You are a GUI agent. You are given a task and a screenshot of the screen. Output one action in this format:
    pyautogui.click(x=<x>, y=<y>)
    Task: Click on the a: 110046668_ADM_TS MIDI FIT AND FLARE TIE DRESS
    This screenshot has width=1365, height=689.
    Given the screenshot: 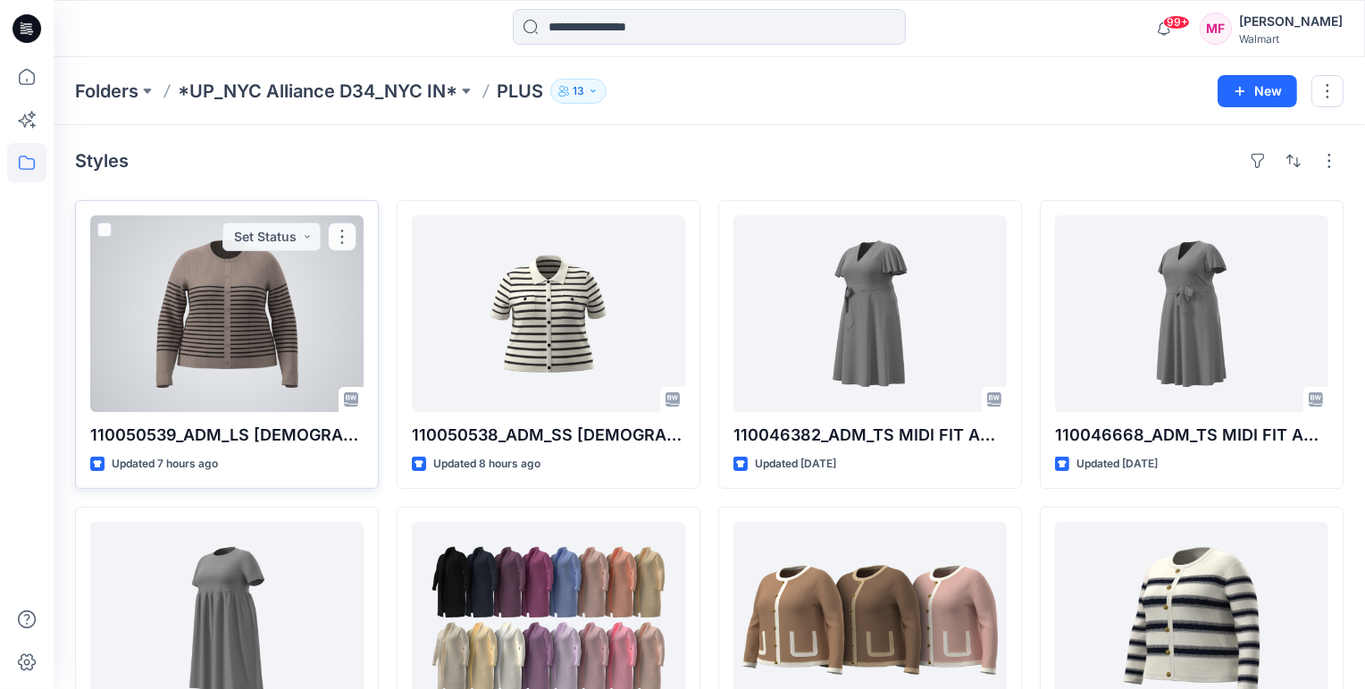 What is the action you would take?
    pyautogui.click(x=1192, y=314)
    